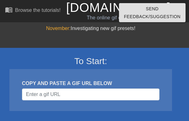 Image resolution: width=189 pixels, height=121 pixels. I want to click on input: Username, so click(91, 95).